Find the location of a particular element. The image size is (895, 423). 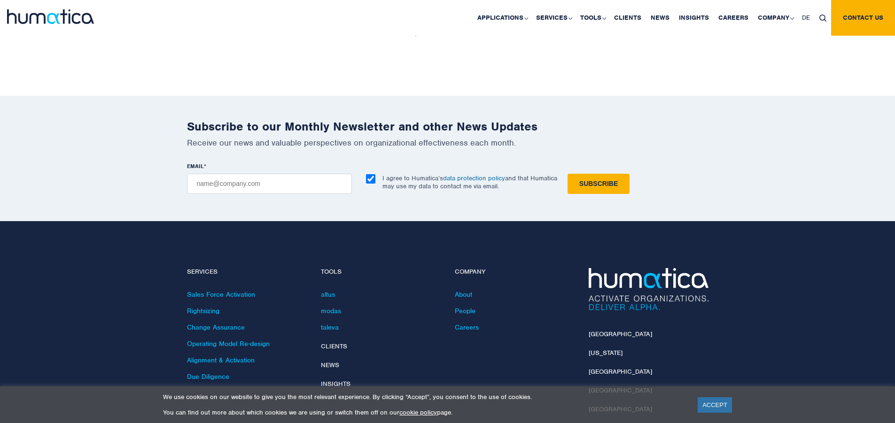

img: search_icon is located at coordinates (823, 18).